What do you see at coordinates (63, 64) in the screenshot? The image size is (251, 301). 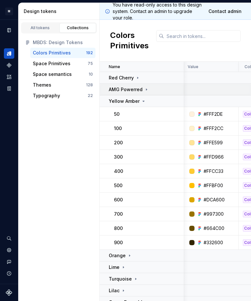 I see `button: Space Primitives75` at bounding box center [63, 64].